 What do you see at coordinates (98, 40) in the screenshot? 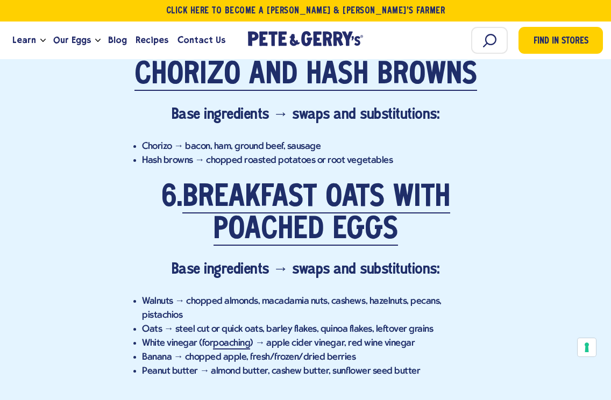
I see `button: Open the dropdown menu for Our Eggs` at bounding box center [98, 40].